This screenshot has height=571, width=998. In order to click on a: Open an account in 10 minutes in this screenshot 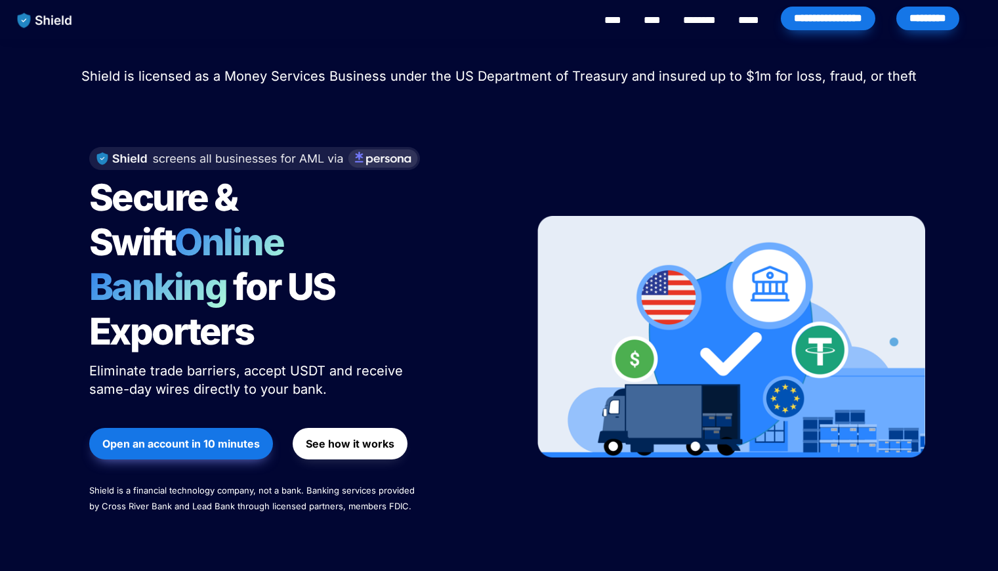, I will do `click(181, 443)`.